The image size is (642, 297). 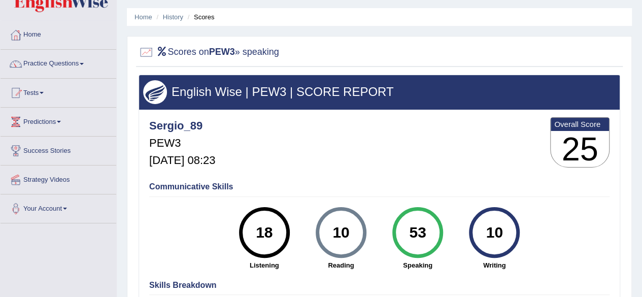 What do you see at coordinates (173, 17) in the screenshot?
I see `a: History` at bounding box center [173, 17].